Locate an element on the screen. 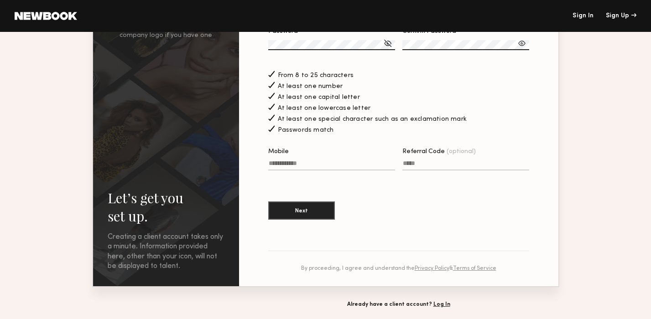 Image resolution: width=651 pixels, height=319 pixels. div: Sign Up is located at coordinates (621, 16).